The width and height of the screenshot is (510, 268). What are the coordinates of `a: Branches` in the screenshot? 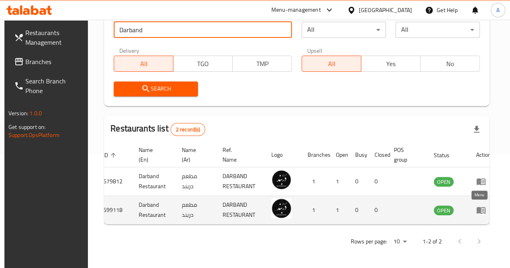 It's located at (48, 62).